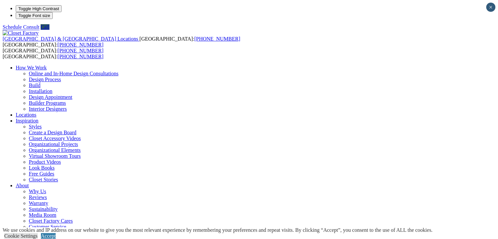 This screenshot has width=498, height=239. I want to click on a: Why Us, so click(37, 191).